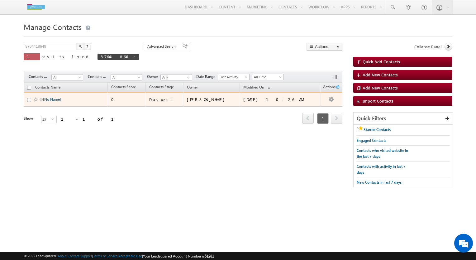  I want to click on span: Import Contacts, so click(378, 101).